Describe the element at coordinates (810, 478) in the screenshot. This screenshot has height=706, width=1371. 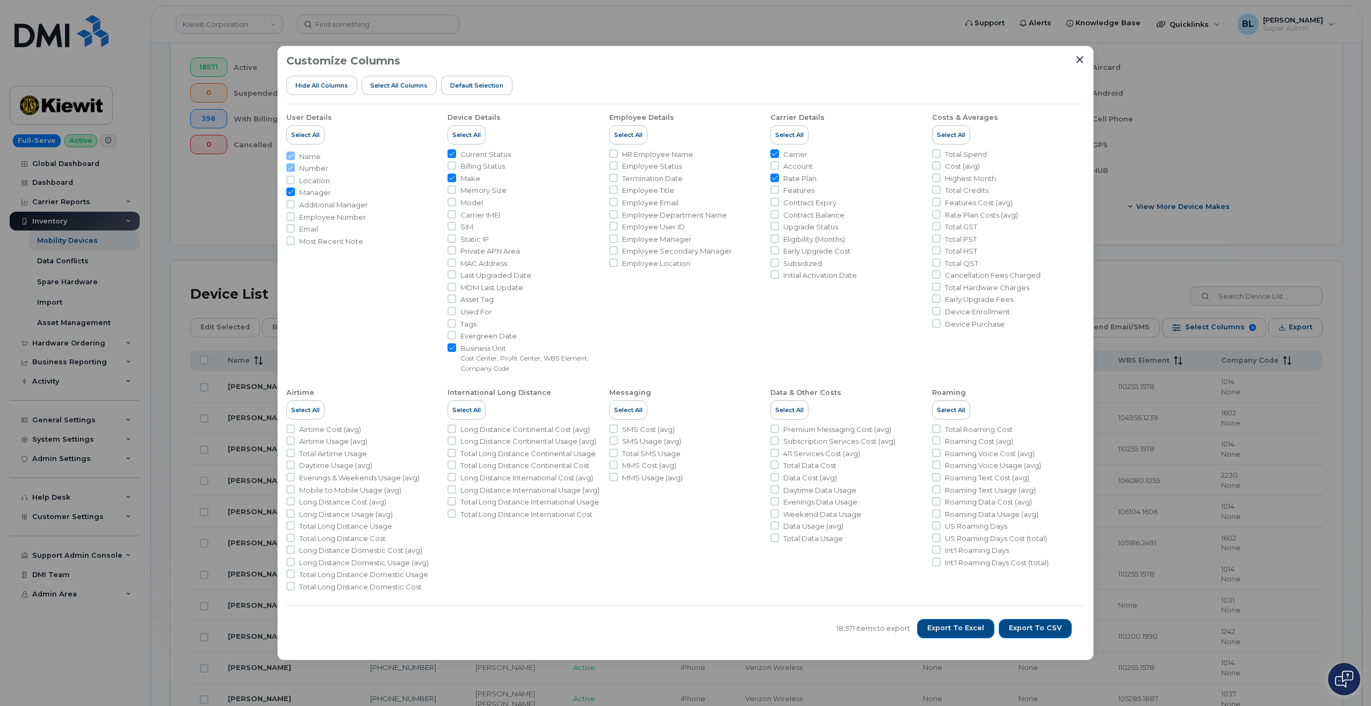
I see `span: Data Cost (avg)` at that location.